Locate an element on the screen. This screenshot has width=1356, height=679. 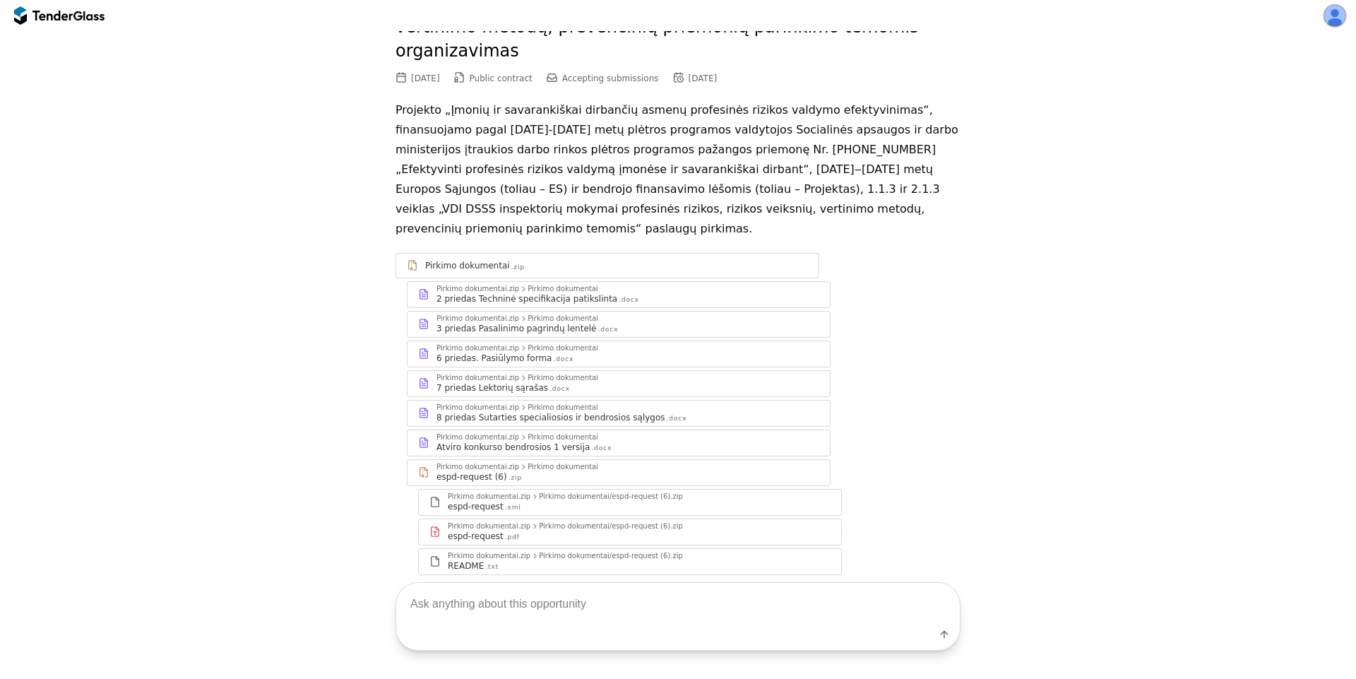
div: 2 priedas Techninė specifikacija patikslinta is located at coordinates (527, 299).